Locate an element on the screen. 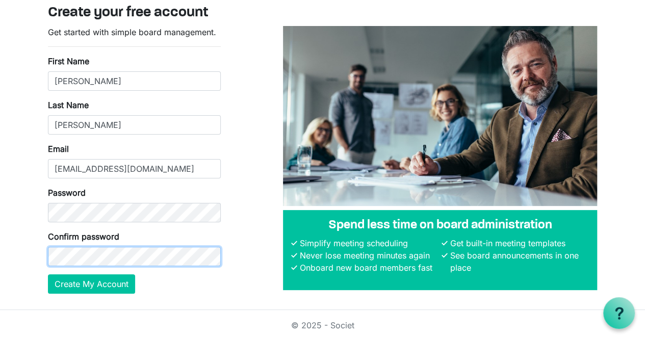  h3: Create your free account is located at coordinates (323, 13).